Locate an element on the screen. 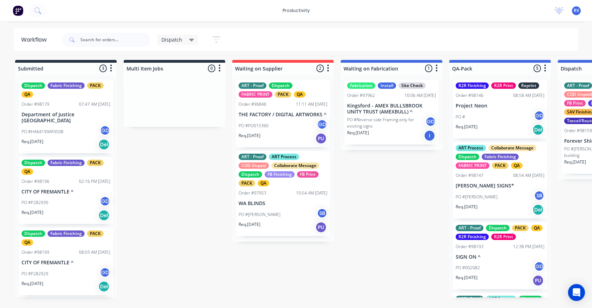 The height and width of the screenshot is (308, 592). div: I is located at coordinates (429, 136).